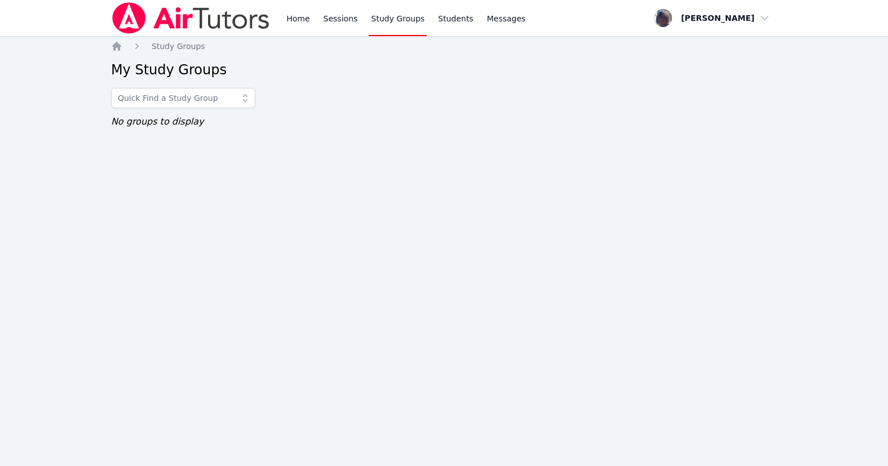 This screenshot has height=466, width=888. Describe the element at coordinates (178, 46) in the screenshot. I see `span: Study Groups` at that location.